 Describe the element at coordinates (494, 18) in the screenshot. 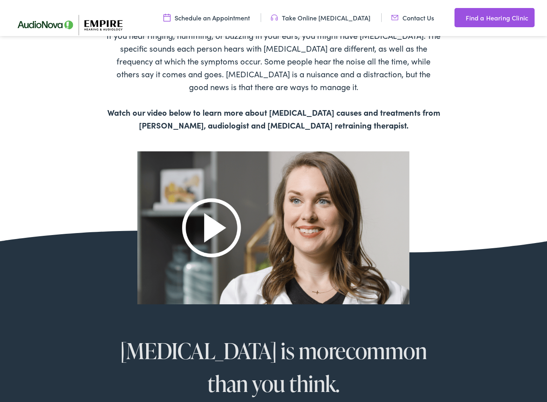

I see `a: Find a Hearing Clinic` at that location.